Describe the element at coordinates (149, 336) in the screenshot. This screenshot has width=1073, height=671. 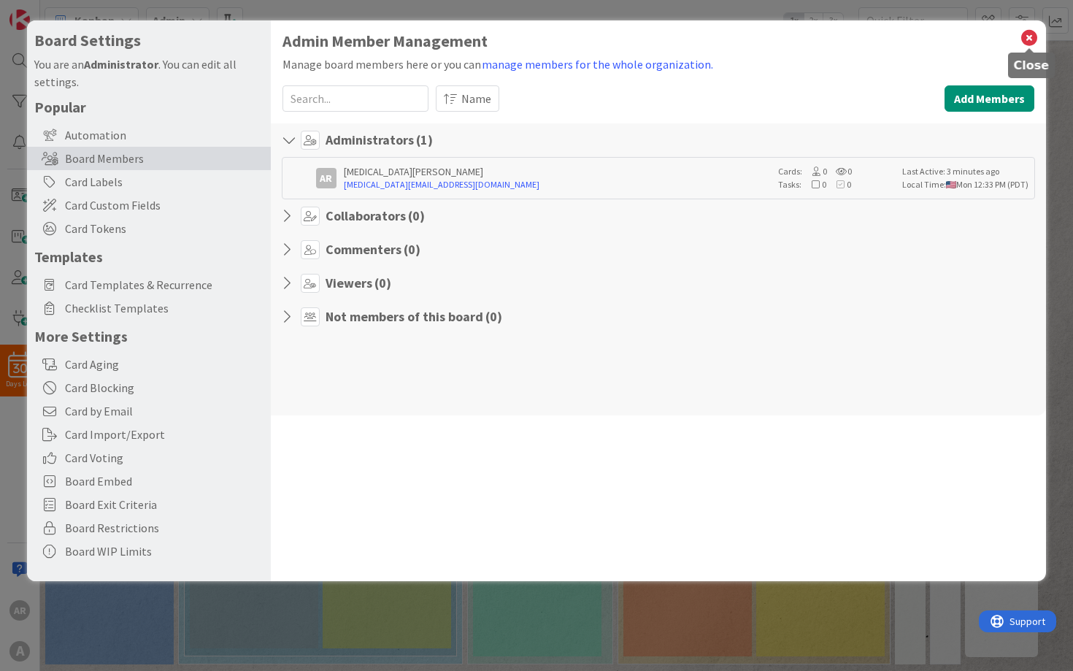
I see `h5: More Settings` at that location.